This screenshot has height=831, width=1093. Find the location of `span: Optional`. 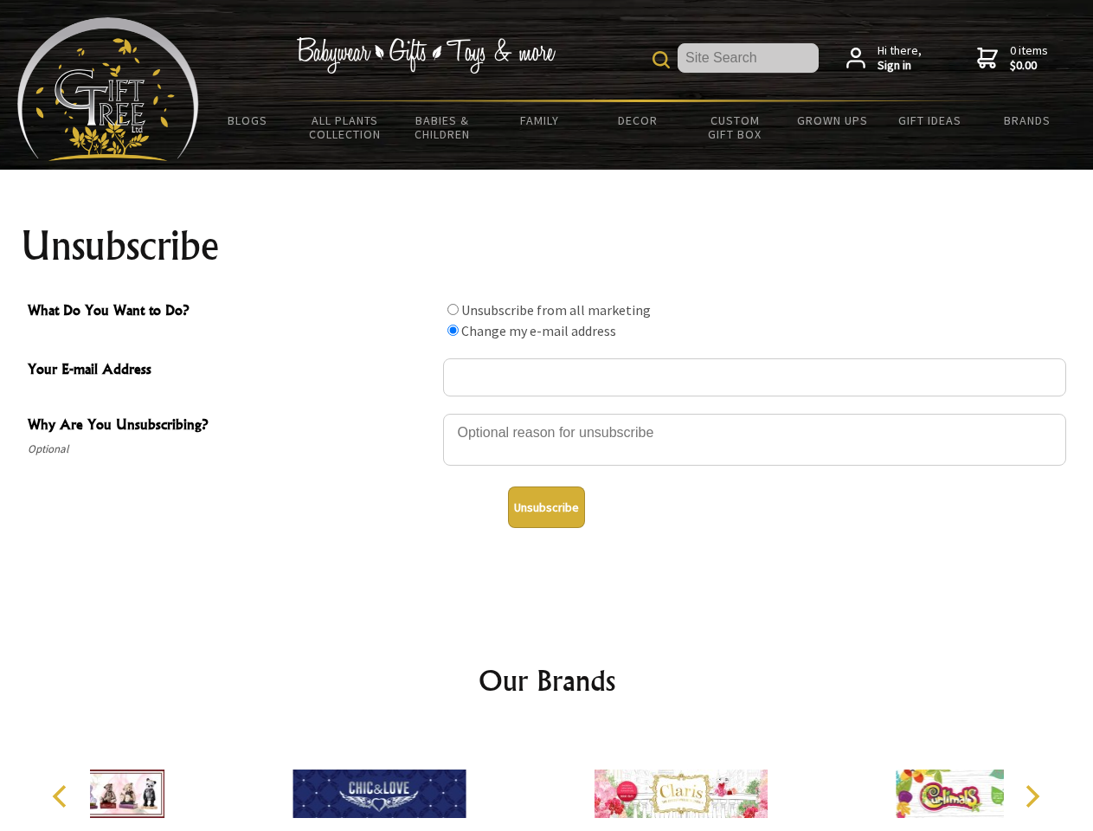

span: Optional is located at coordinates (231, 449).